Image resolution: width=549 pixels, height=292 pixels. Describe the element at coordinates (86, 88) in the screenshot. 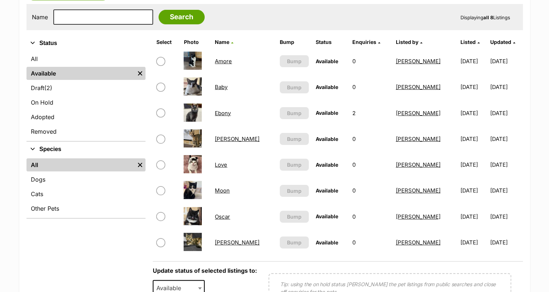

I see `a: Draft` at that location.